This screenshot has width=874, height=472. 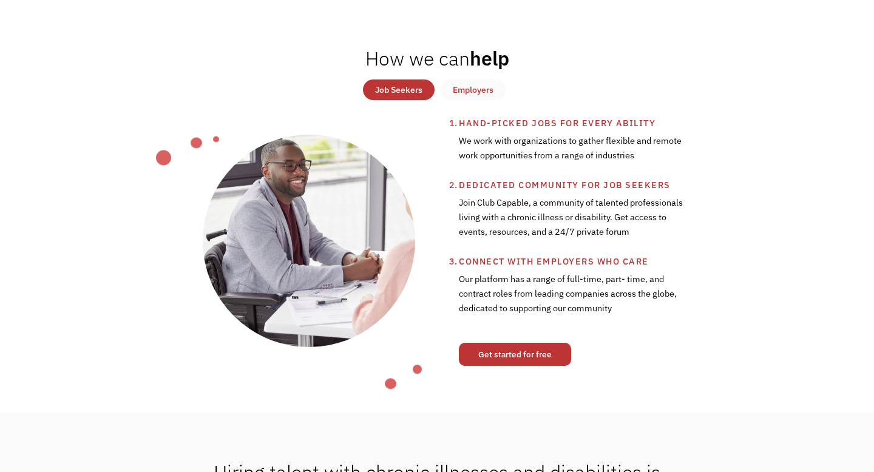 What do you see at coordinates (399, 90) in the screenshot?
I see `div: Job Seekers` at bounding box center [399, 90].